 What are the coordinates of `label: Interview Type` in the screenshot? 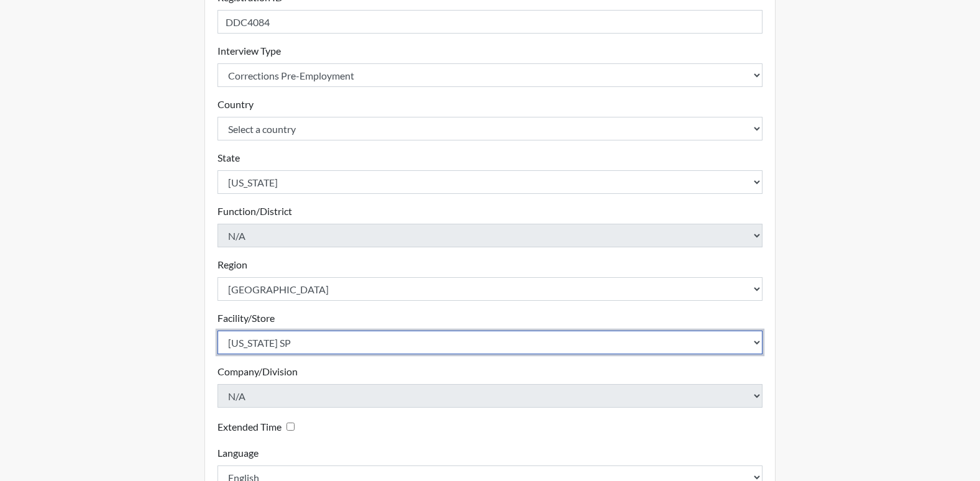 It's located at (249, 51).